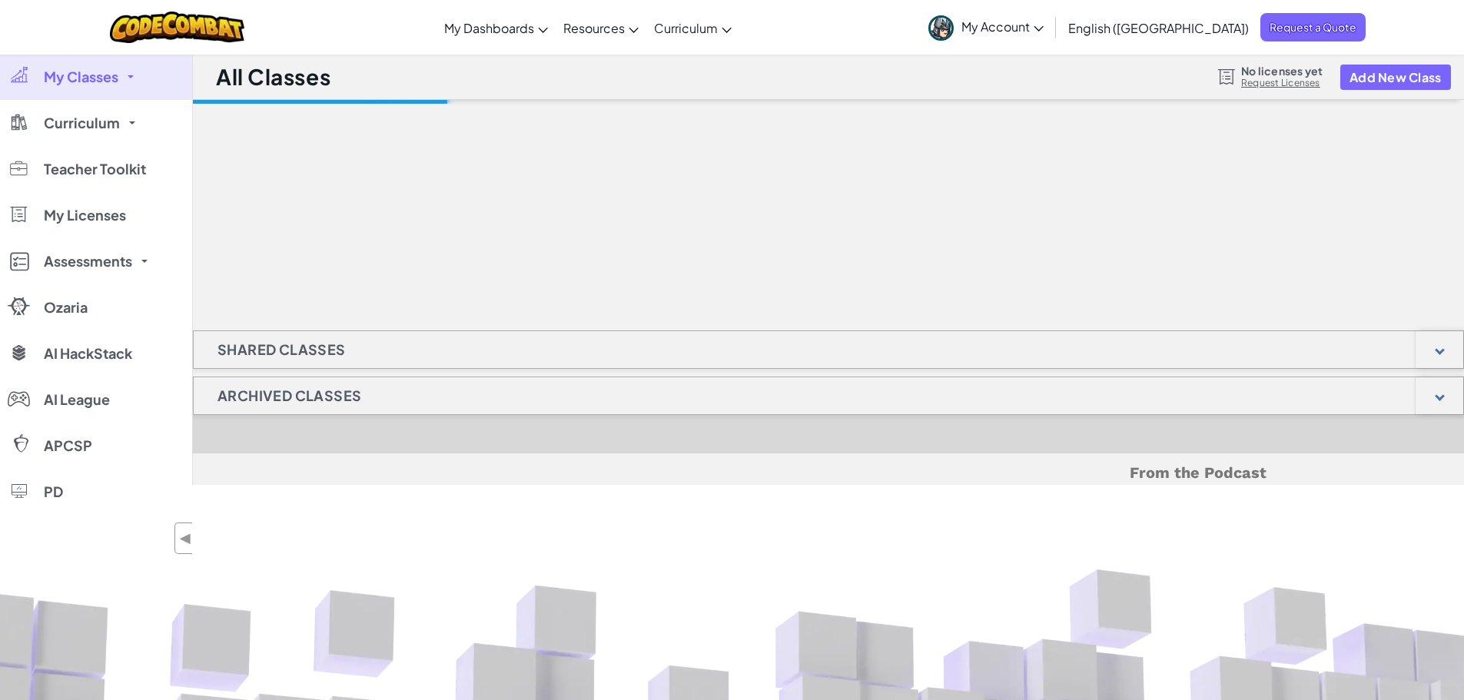 This screenshot has width=1464, height=700. I want to click on span: Resources, so click(594, 28).